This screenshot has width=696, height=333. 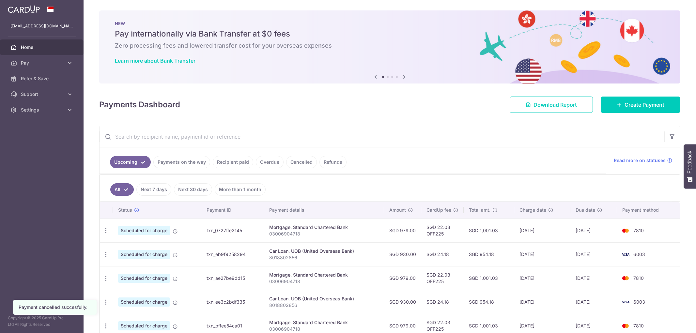 What do you see at coordinates (555, 105) in the screenshot?
I see `span: Download Report` at bounding box center [555, 105].